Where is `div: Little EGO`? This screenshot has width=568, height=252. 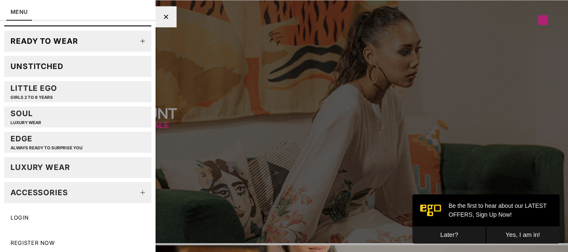
div: Little EGO is located at coordinates (34, 91).